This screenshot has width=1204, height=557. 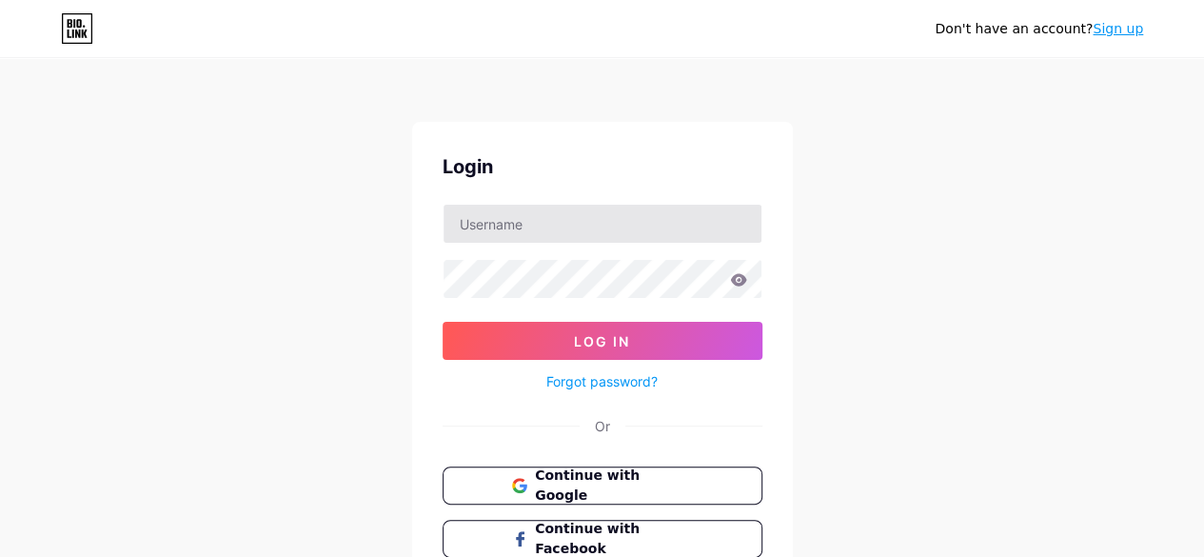 I want to click on button: Continue with Google, so click(x=602, y=485).